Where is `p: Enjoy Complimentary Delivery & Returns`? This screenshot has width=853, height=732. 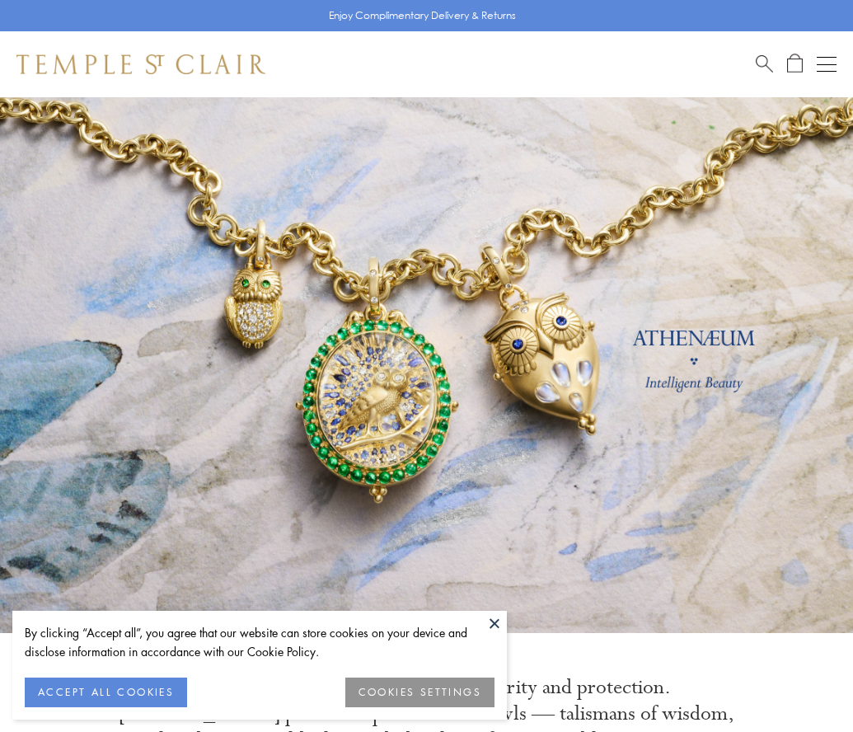
p: Enjoy Complimentary Delivery & Returns is located at coordinates (422, 16).